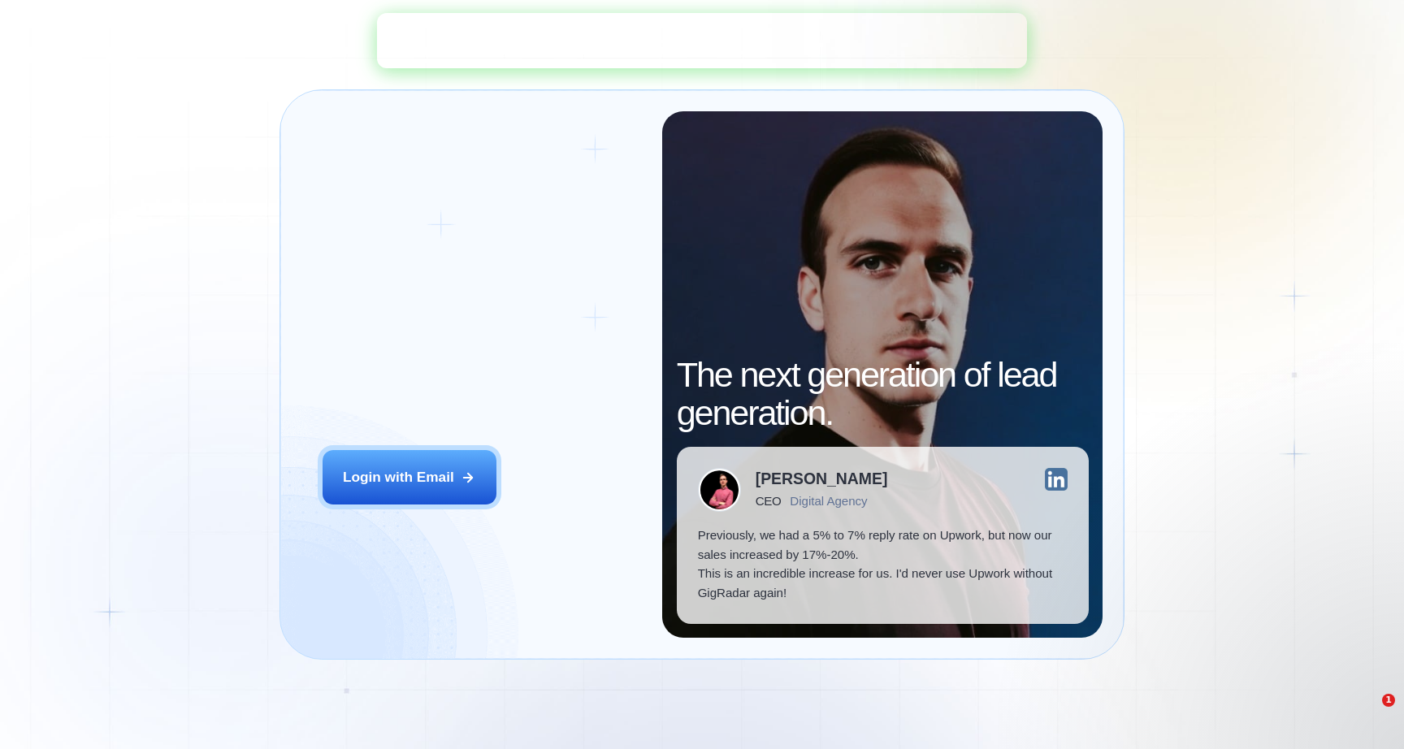  Describe the element at coordinates (769, 500) in the screenshot. I see `div: CEO` at that location.